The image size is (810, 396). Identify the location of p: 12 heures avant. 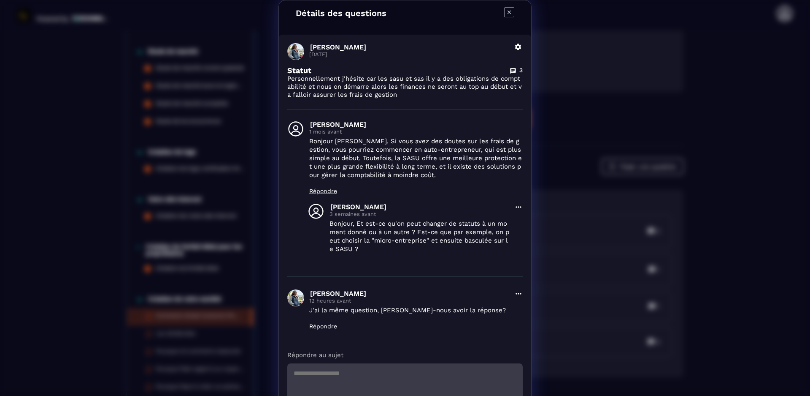
(409, 300).